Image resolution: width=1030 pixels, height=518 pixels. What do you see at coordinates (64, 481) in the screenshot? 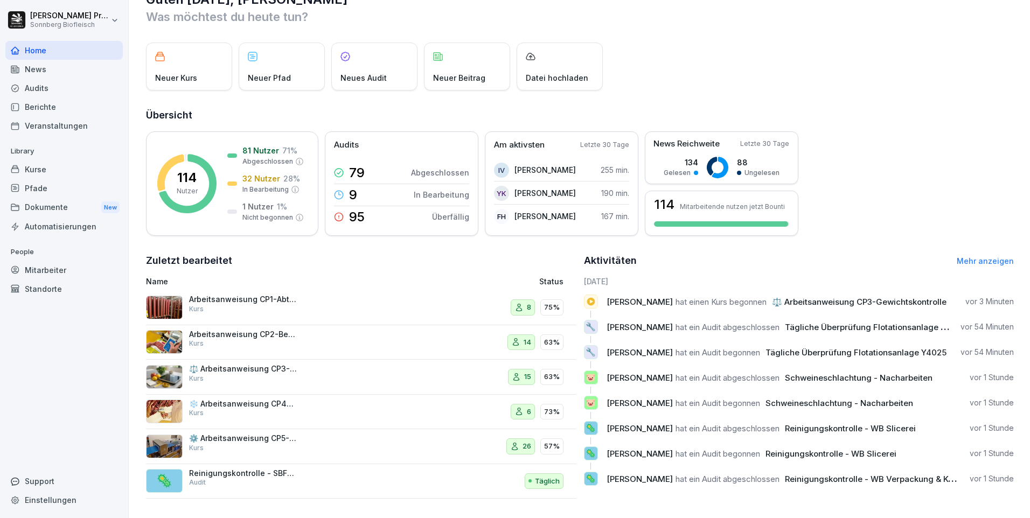
I see `div: Support` at bounding box center [64, 481].